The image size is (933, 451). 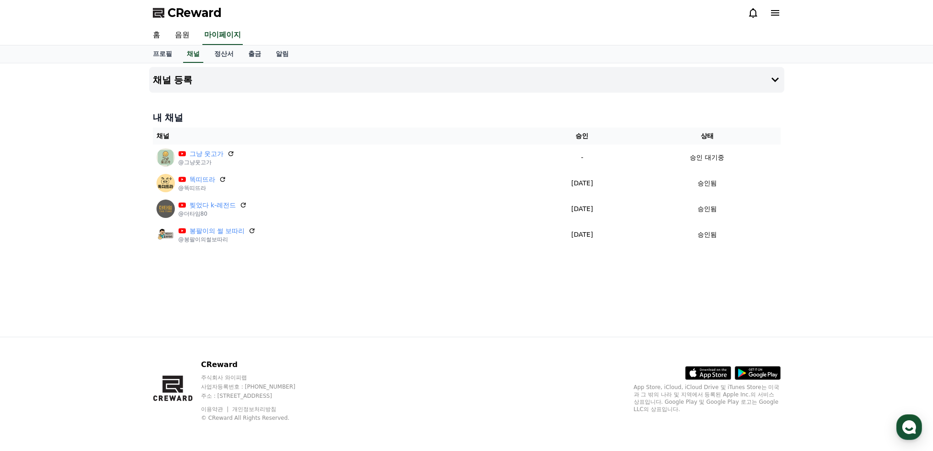 What do you see at coordinates (195, 13) in the screenshot?
I see `span: CReward` at bounding box center [195, 13].